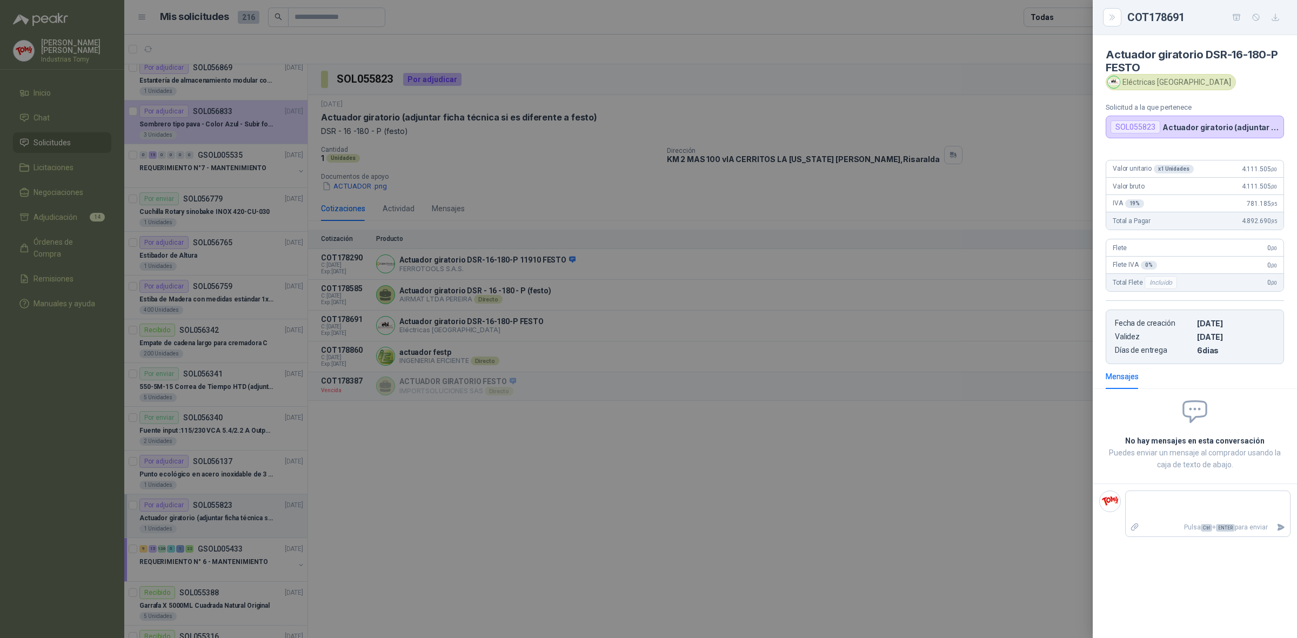 This screenshot has height=638, width=1297. Describe the element at coordinates (1209, 528) in the screenshot. I see `p: Pulsa + para enviar` at that location.